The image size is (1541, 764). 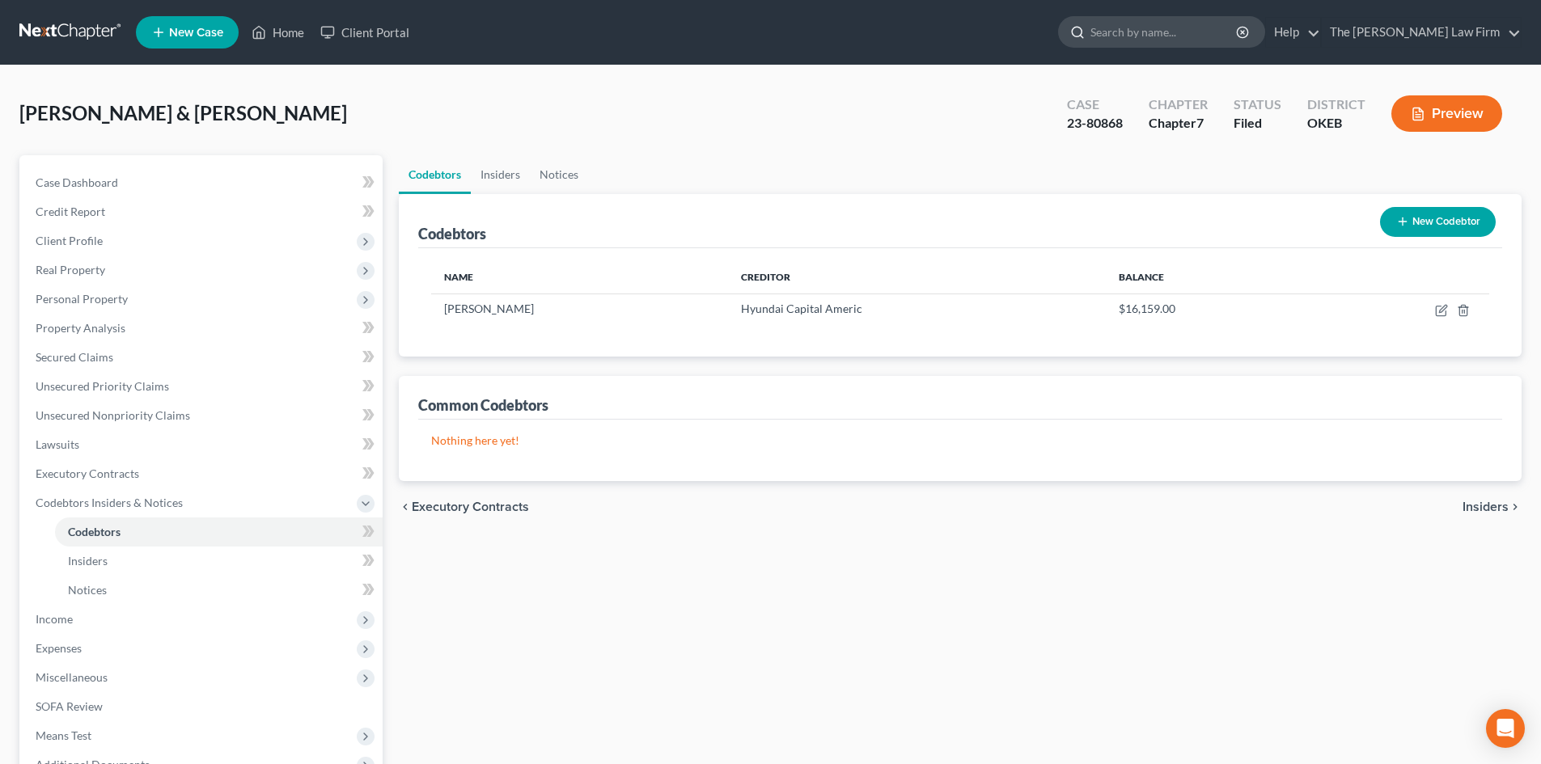 What do you see at coordinates (1094, 123) in the screenshot?
I see `div: 23-80868` at bounding box center [1094, 123].